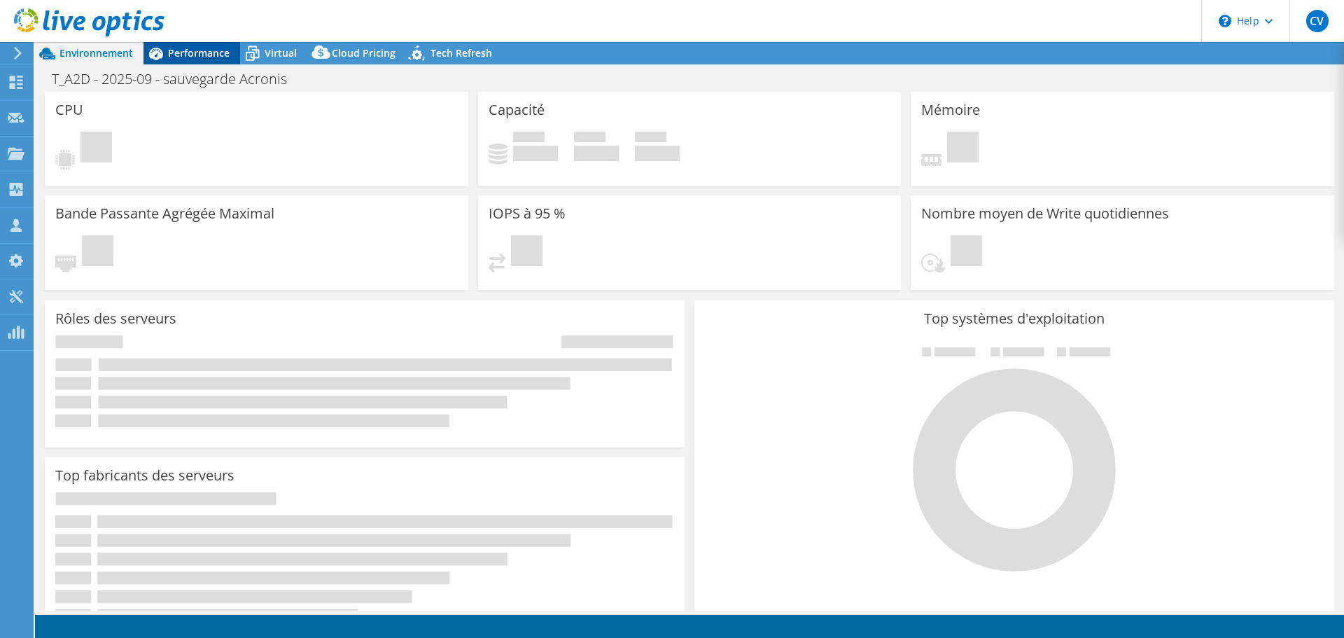 The image size is (1344, 638). What do you see at coordinates (461, 52) in the screenshot?
I see `span: Tech Refresh` at bounding box center [461, 52].